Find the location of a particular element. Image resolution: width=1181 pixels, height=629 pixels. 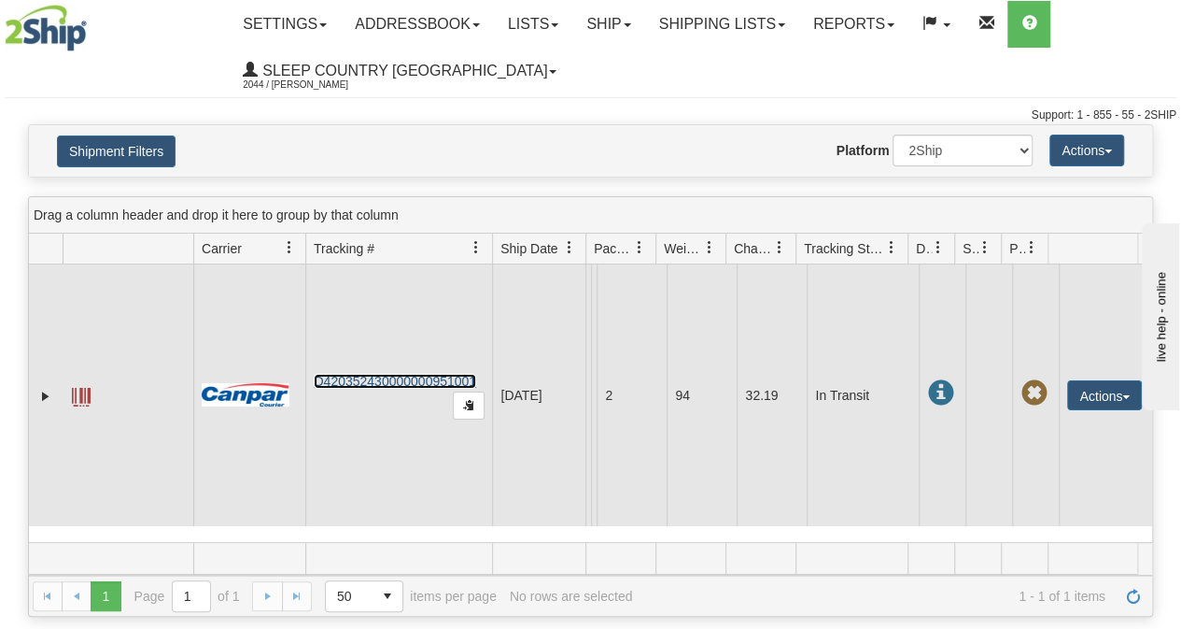

td: 94 is located at coordinates (701, 395).